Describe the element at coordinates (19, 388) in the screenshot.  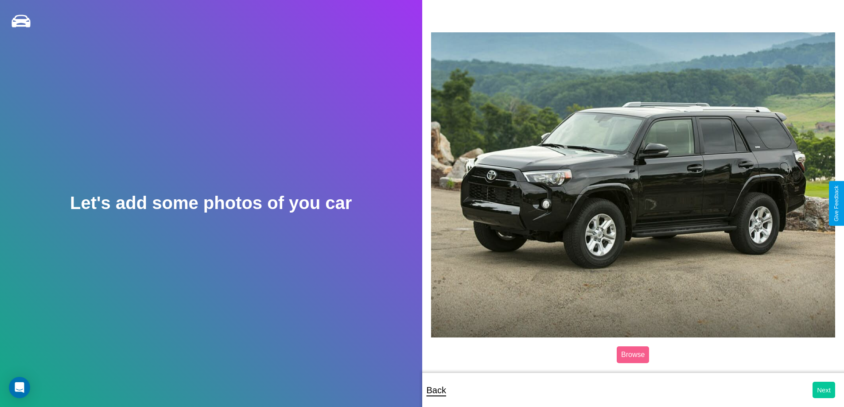
I see `div: Open Intercom Messenger` at that location.